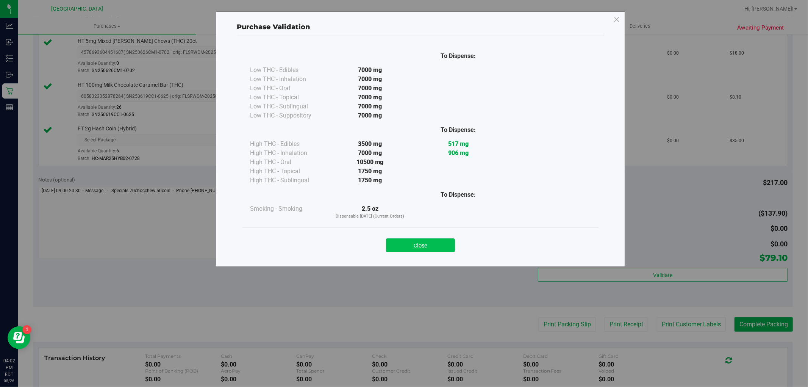 This screenshot has width=808, height=387. Describe the element at coordinates (370, 162) in the screenshot. I see `div: 10500 mg` at that location.